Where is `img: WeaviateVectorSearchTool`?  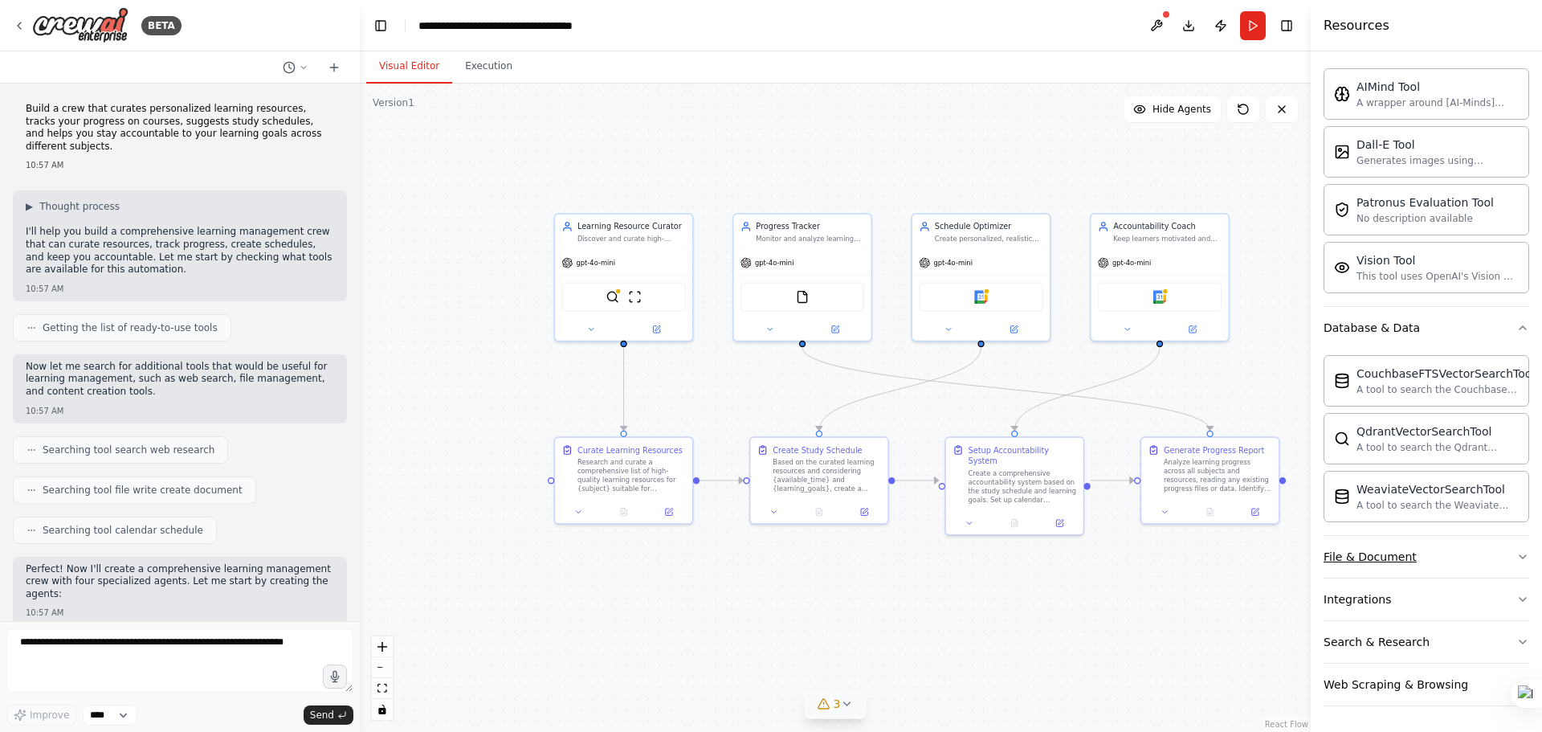 img: WeaviateVectorSearchTool is located at coordinates (1342, 496).